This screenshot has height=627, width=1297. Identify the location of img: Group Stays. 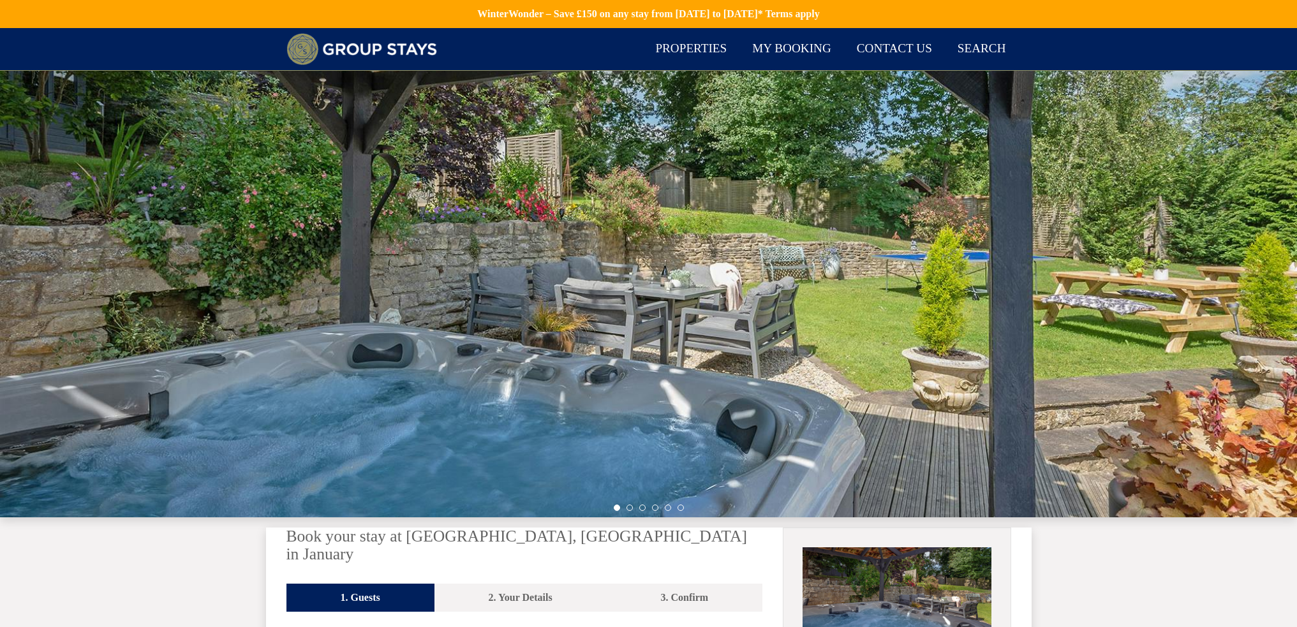
(362, 49).